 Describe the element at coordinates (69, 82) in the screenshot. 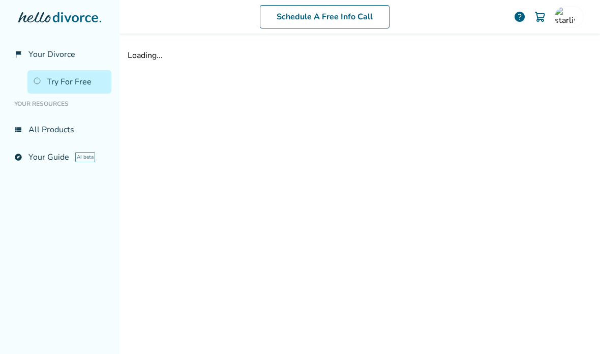

I see `a: Try For Free` at that location.